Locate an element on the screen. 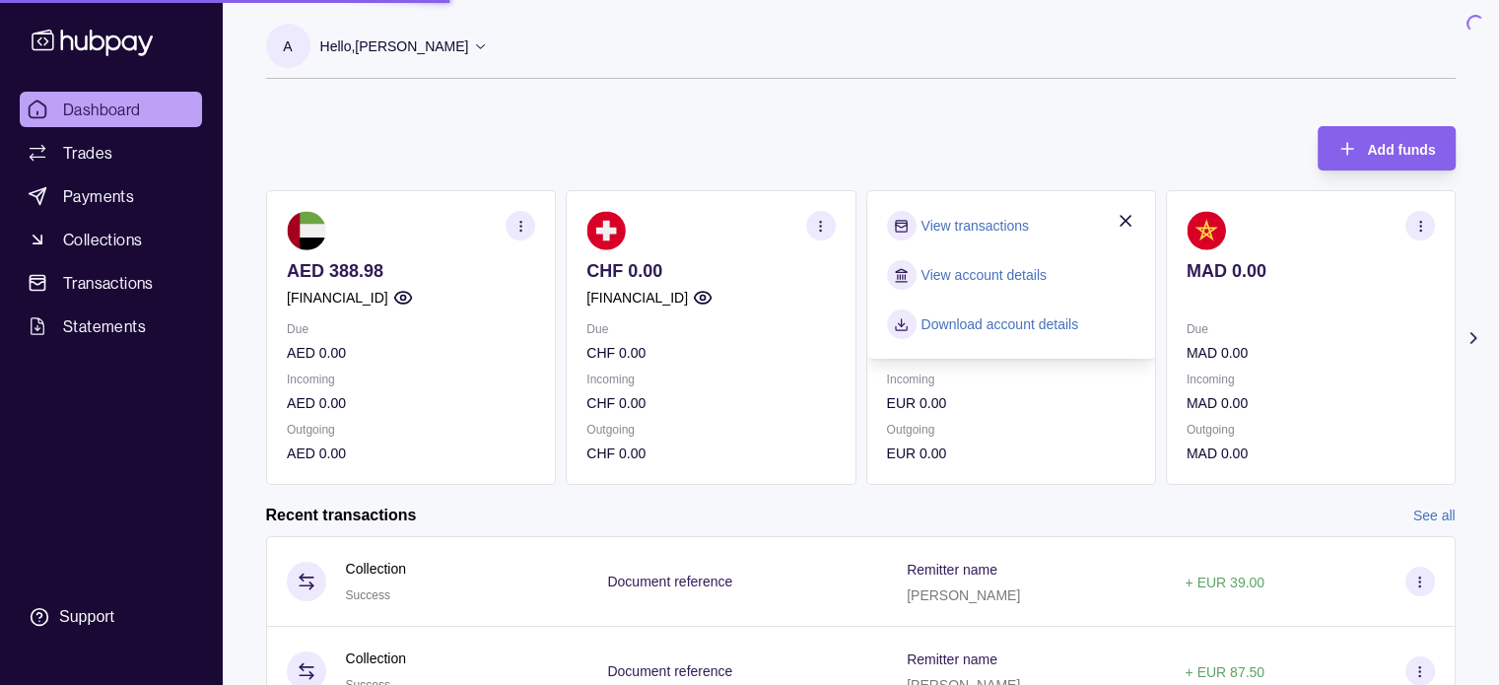 The width and height of the screenshot is (1499, 685). span: Trades is located at coordinates (88, 153).